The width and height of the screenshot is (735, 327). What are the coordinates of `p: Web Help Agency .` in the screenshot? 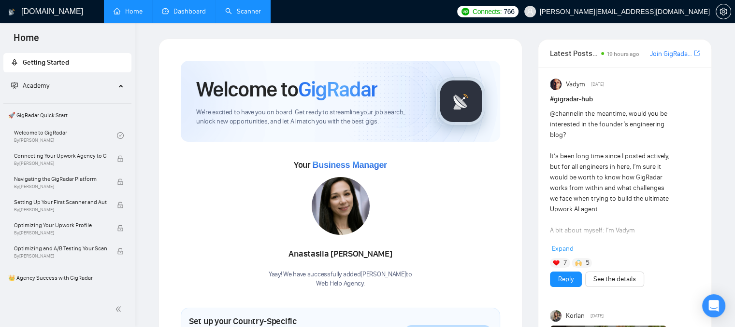 It's located at (340, 284).